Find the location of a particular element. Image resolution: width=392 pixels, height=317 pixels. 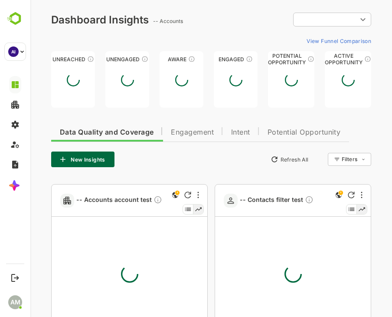

span: Intent is located at coordinates (210, 132).